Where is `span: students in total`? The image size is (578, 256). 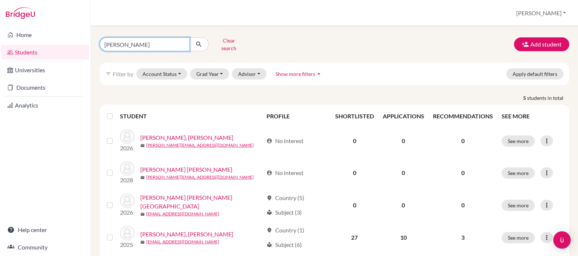 span: students in total is located at coordinates (548, 98).